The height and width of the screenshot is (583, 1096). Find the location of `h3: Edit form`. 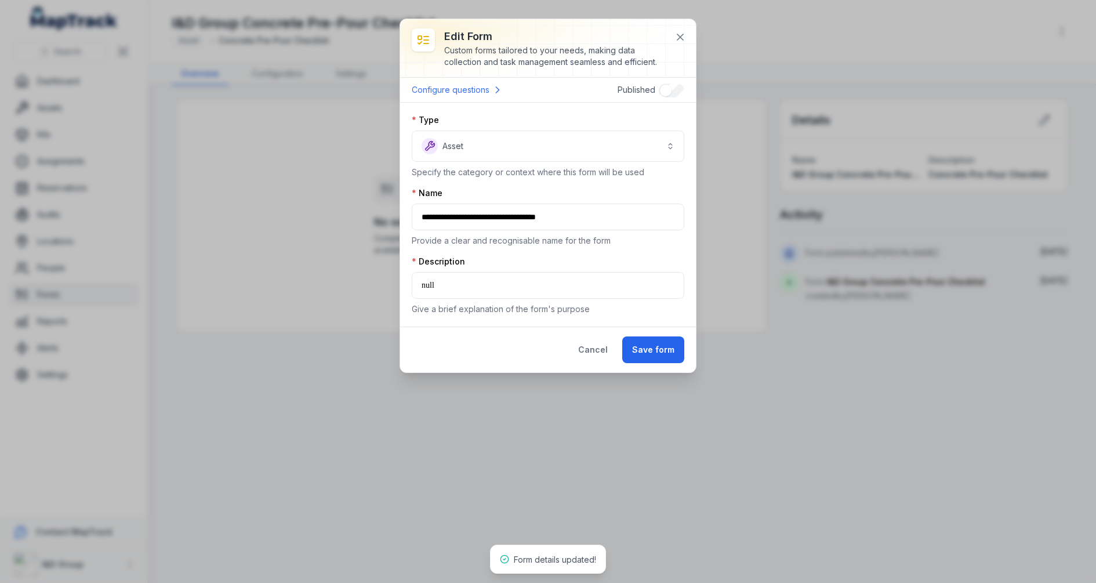

h3: Edit form is located at coordinates (555, 37).